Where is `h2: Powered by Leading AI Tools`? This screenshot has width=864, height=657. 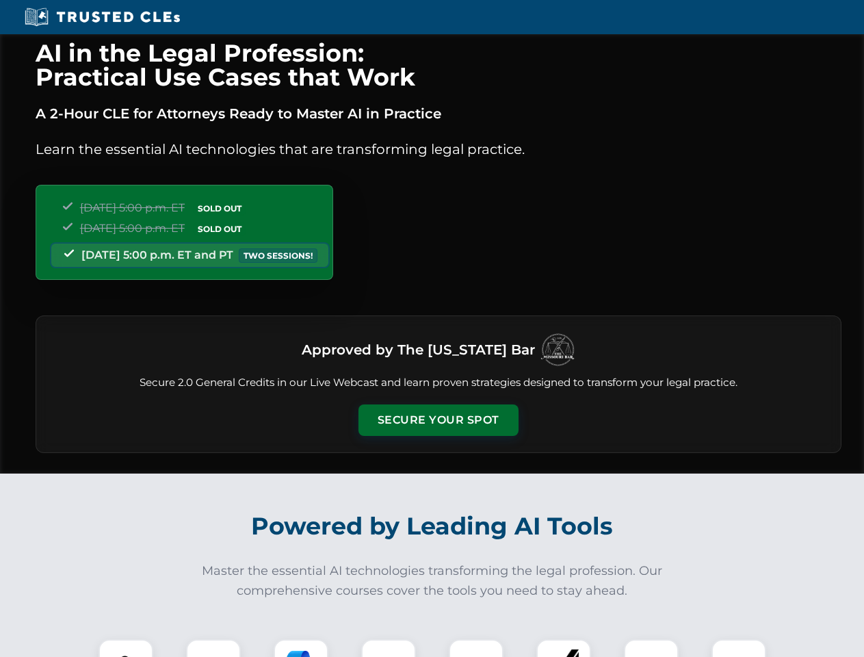
h2: Powered by Leading AI Tools is located at coordinates (432, 526).